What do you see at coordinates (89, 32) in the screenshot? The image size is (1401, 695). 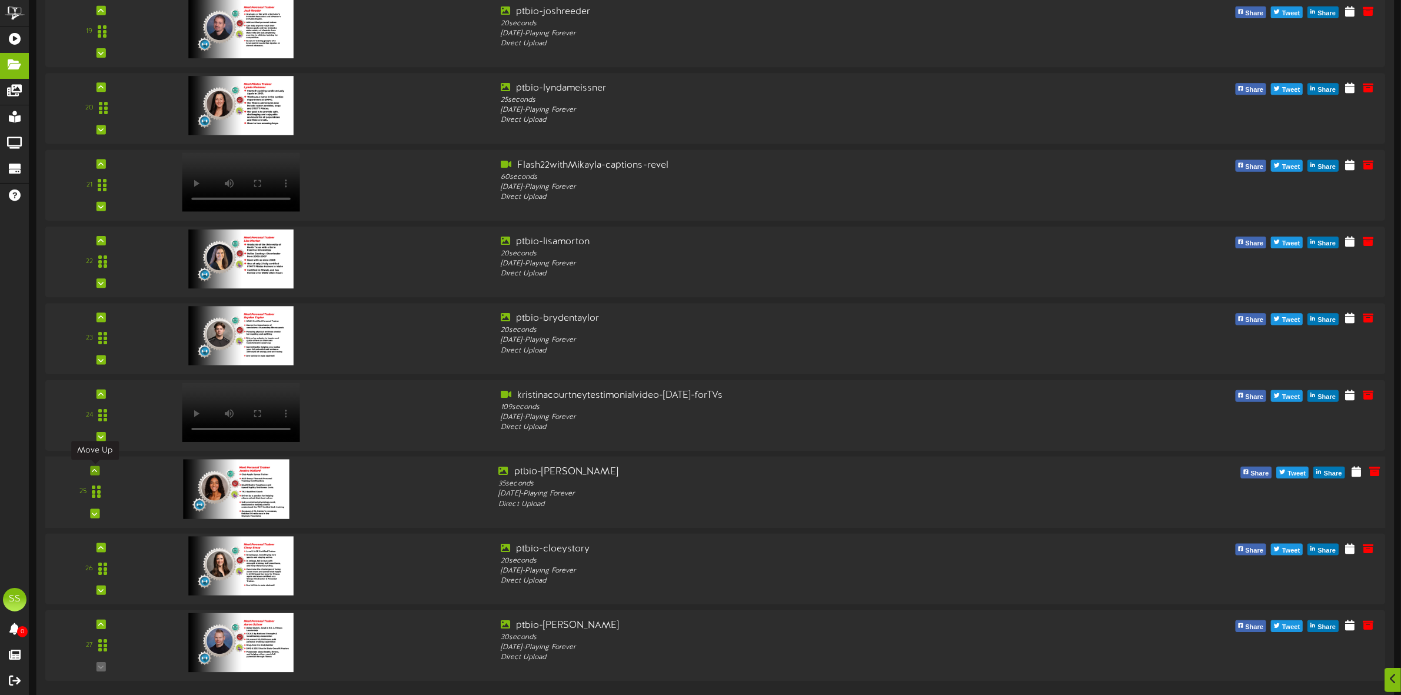 I see `div: 19` at bounding box center [89, 32].